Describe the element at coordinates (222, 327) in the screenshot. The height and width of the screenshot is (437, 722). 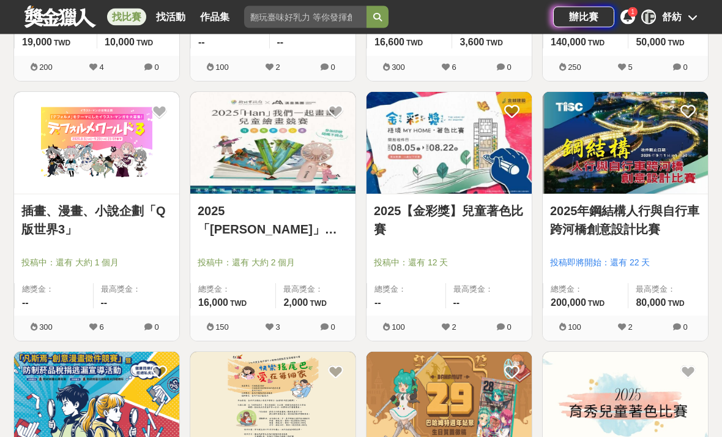
I see `span: 150` at that location.